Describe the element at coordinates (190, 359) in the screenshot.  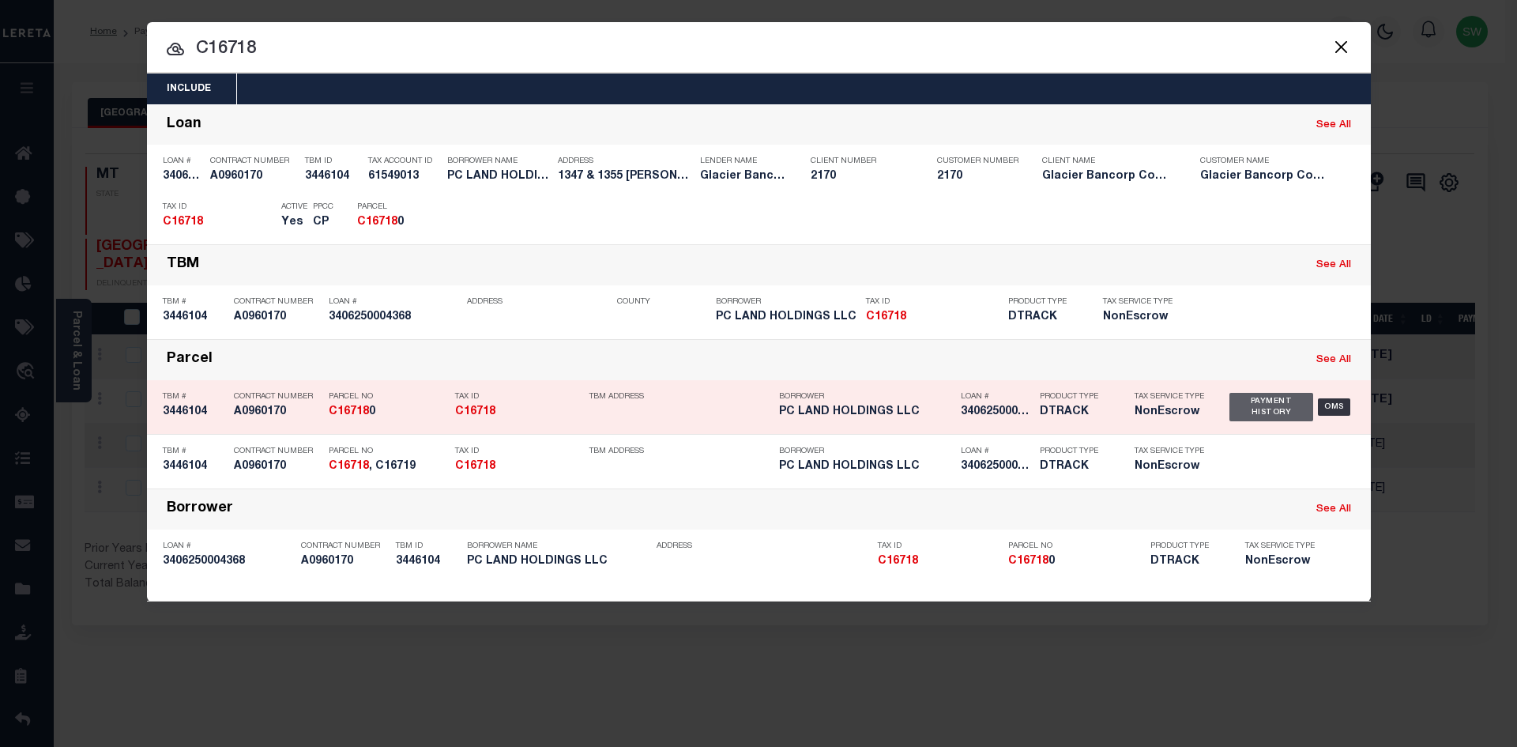
I see `div: Parcel` at that location.